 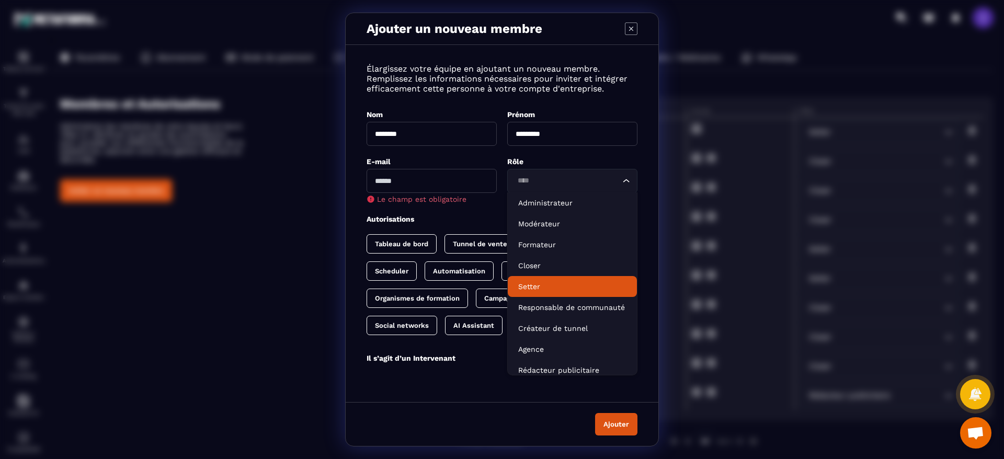 What do you see at coordinates (421, 199) in the screenshot?
I see `span: Le champ est obligatoire` at bounding box center [421, 199].